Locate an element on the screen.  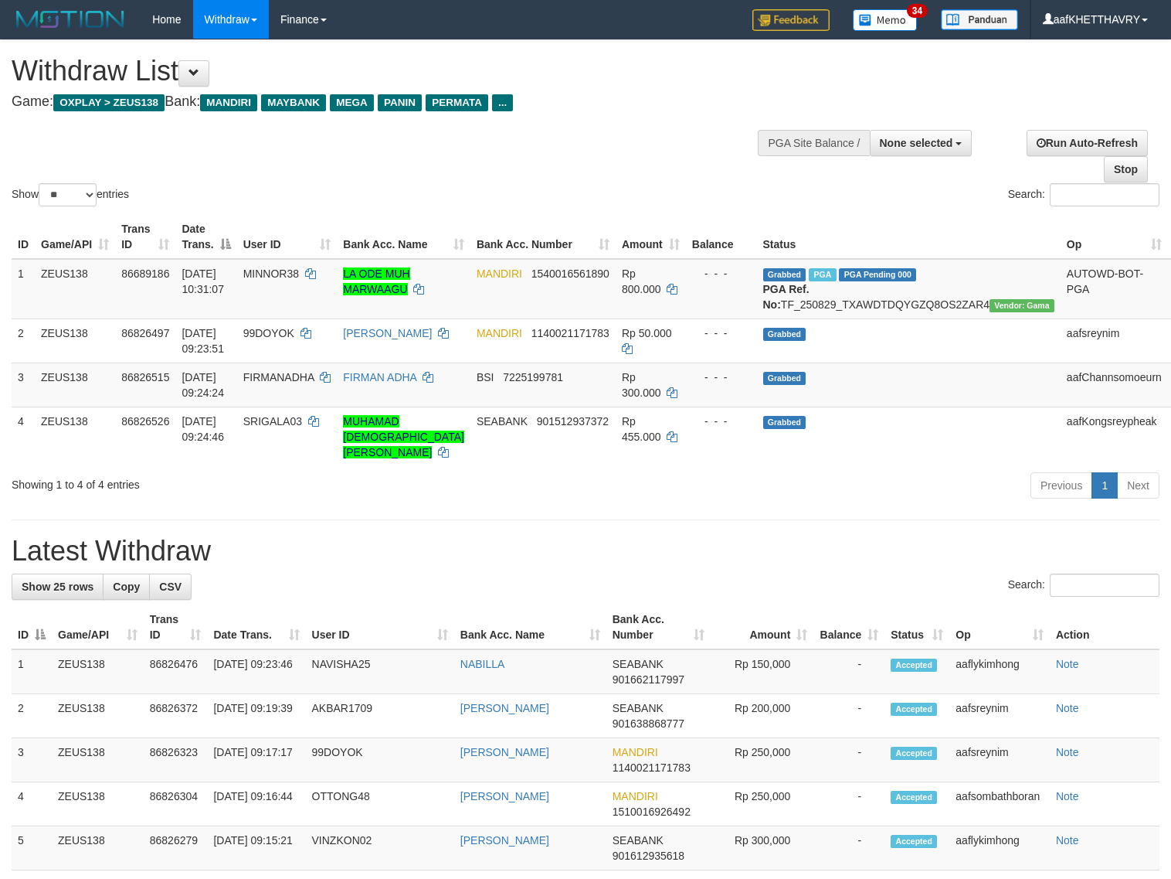
td: Rp 200,000 is located at coordinates (762, 716).